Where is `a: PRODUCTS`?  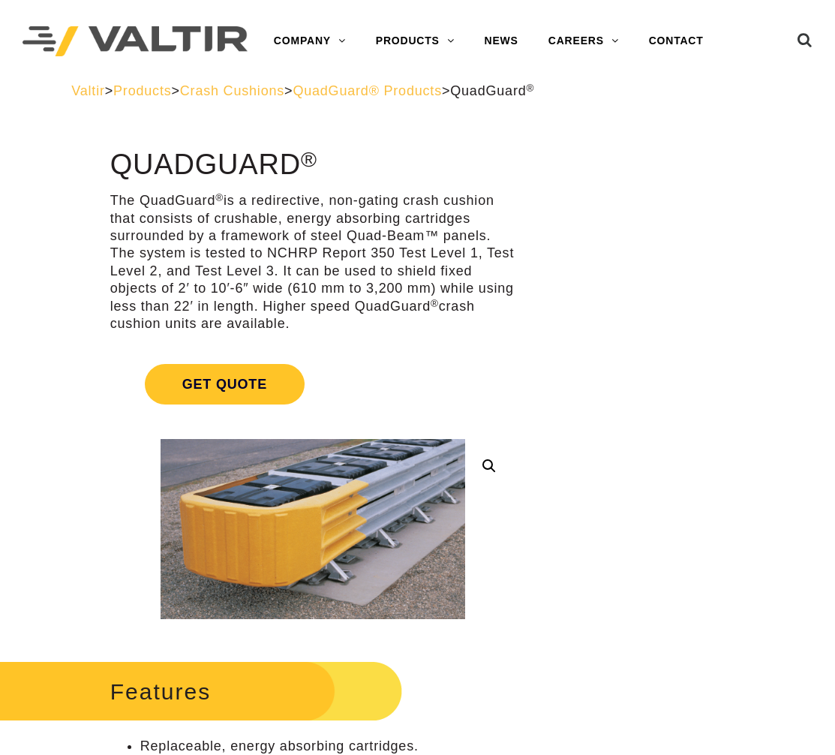 a: PRODUCTS is located at coordinates (415, 41).